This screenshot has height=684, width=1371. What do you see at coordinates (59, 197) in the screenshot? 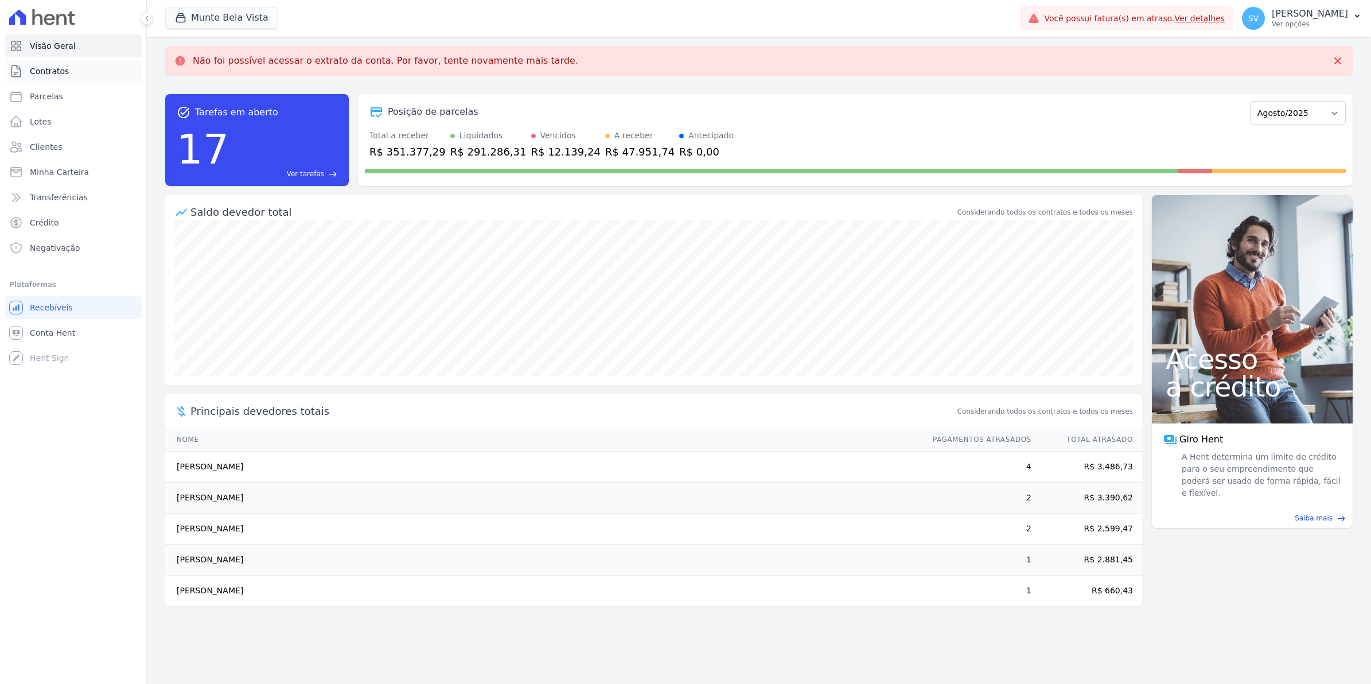
I see `span: Transferências` at bounding box center [59, 197].